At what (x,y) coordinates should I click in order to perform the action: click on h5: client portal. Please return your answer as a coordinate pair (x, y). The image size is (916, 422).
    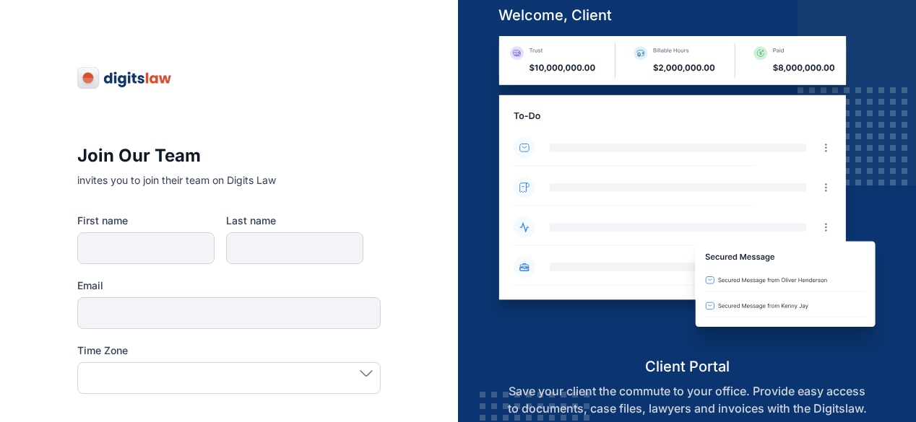
    Looking at the image, I should click on (687, 367).